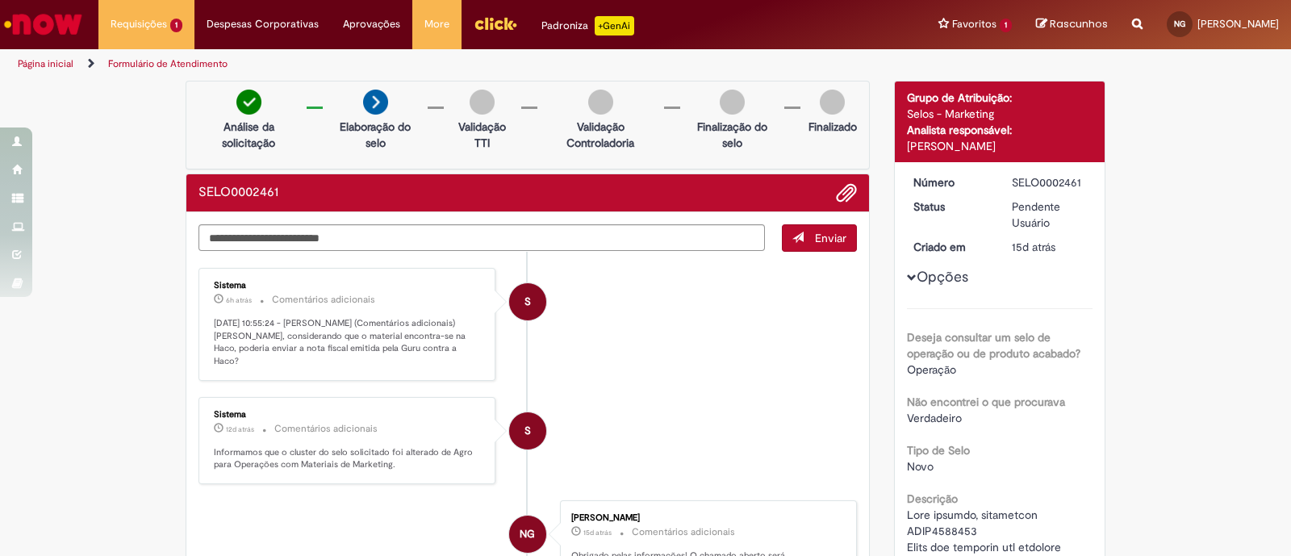 This screenshot has height=556, width=1291. I want to click on span: Favoritos, so click(974, 24).